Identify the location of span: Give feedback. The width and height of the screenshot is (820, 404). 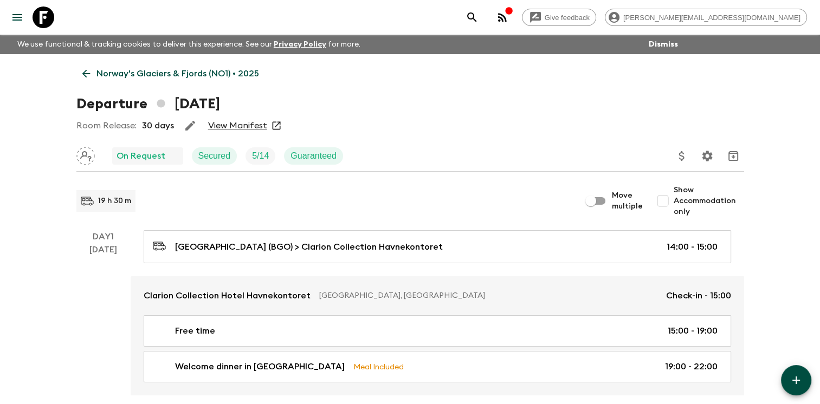
(567, 17).